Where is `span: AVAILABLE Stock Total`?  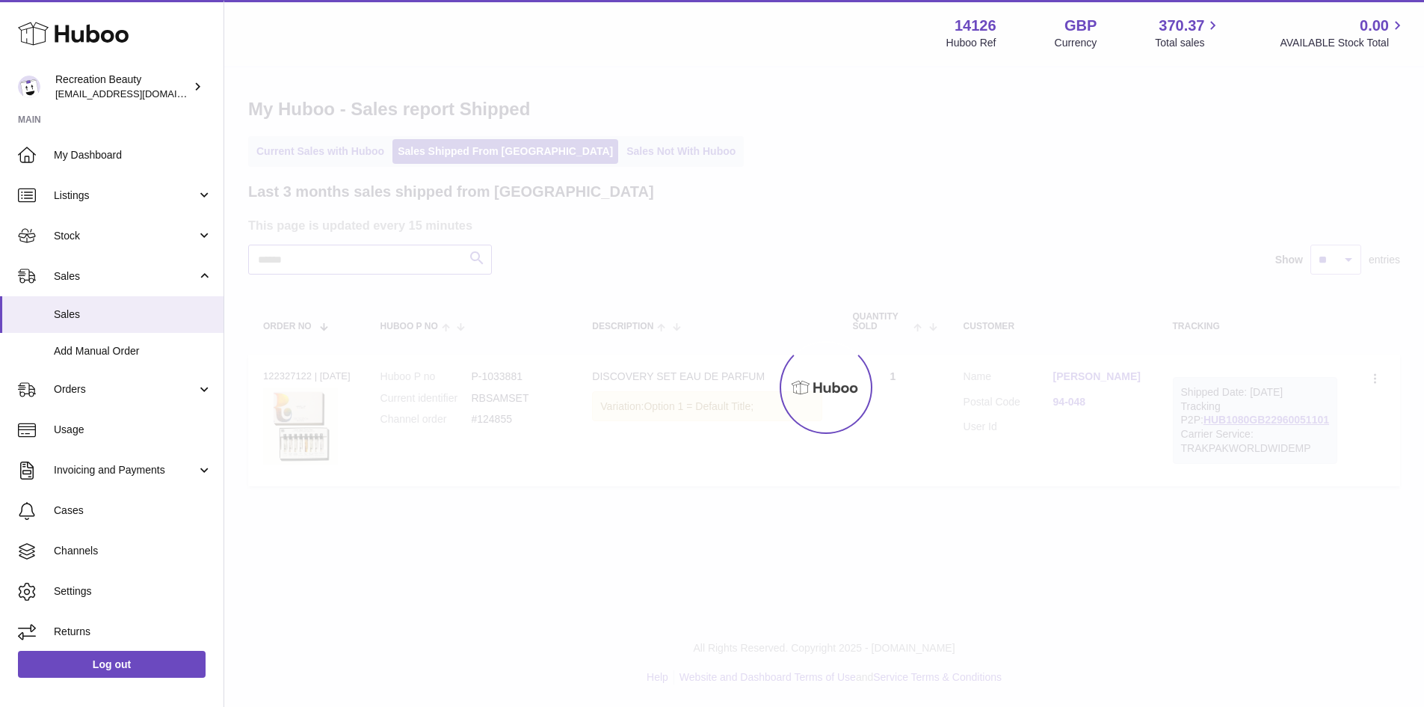
span: AVAILABLE Stock Total is located at coordinates (1343, 43).